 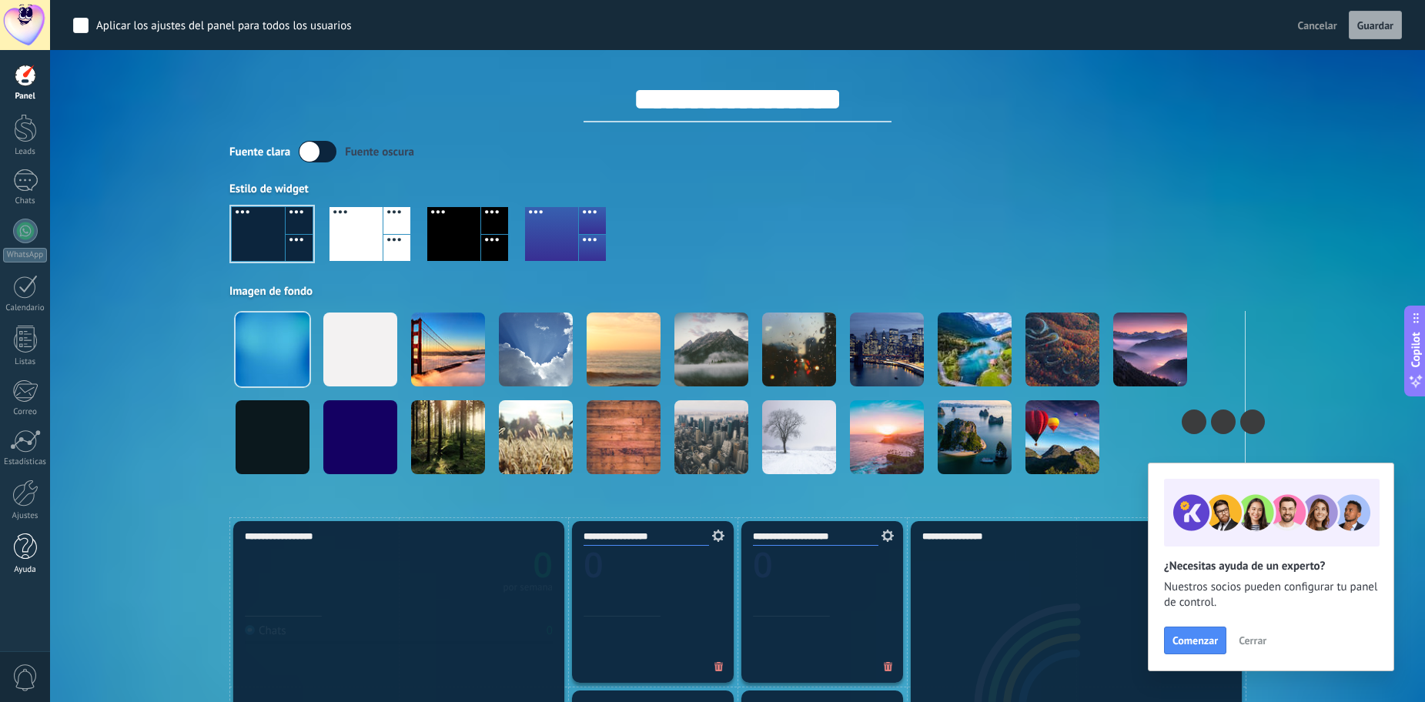 What do you see at coordinates (379, 152) in the screenshot?
I see `div: Fuente oscura` at bounding box center [379, 152].